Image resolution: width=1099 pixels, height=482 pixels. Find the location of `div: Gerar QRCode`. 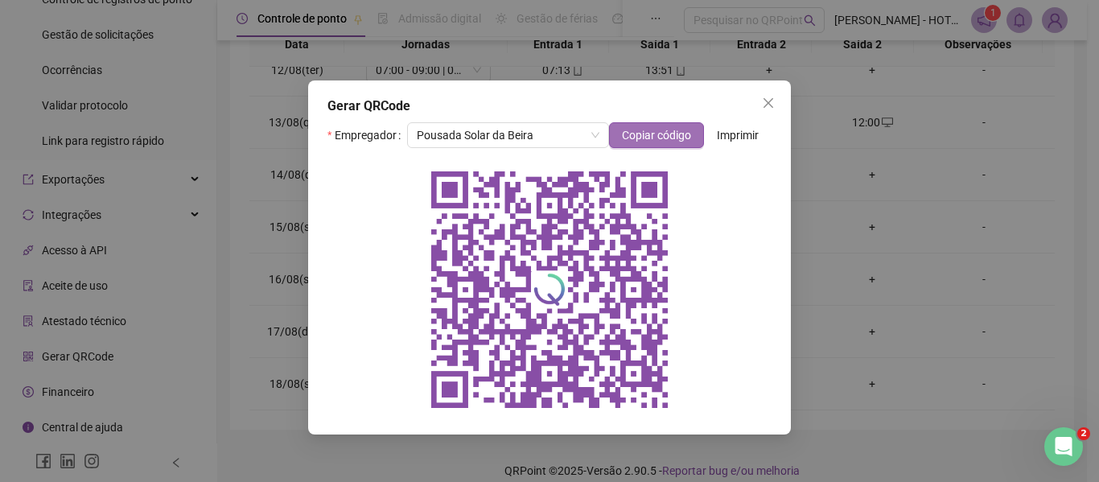

div: Gerar QRCode is located at coordinates (550, 106).